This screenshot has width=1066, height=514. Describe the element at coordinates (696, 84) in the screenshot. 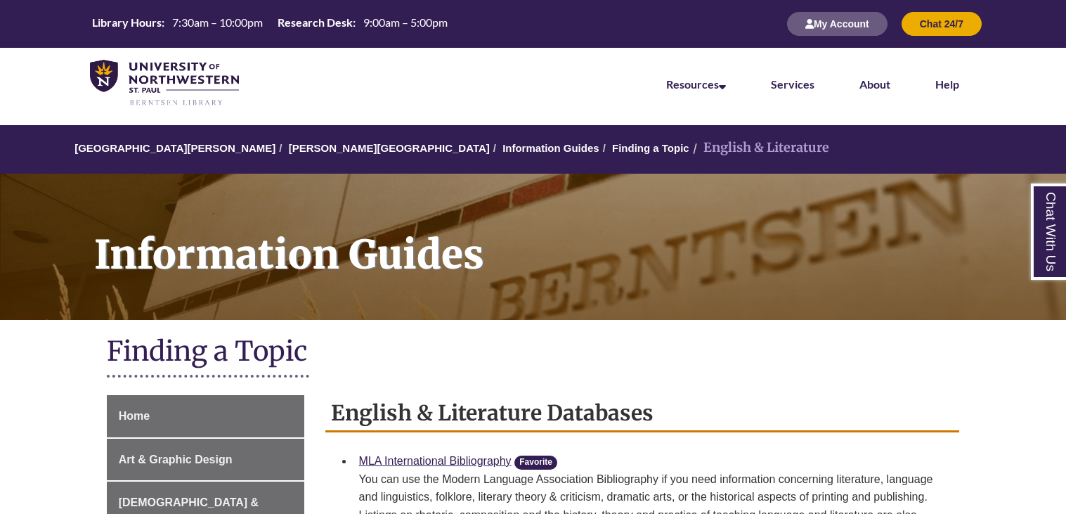

I see `a: Resources` at that location.